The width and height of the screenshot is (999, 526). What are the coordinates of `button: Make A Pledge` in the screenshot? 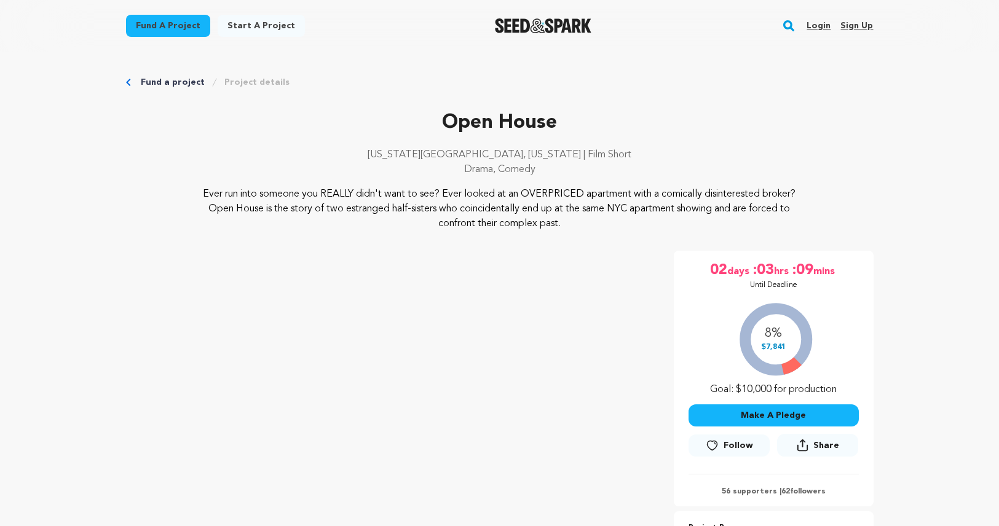 It's located at (773, 416).